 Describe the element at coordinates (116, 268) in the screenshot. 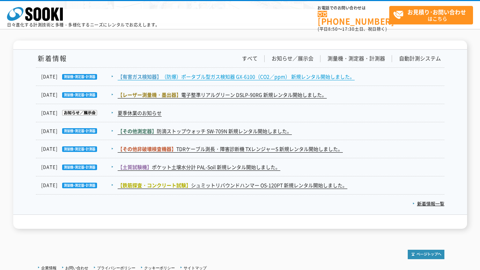

I see `a: プライバシーポリシー` at that location.